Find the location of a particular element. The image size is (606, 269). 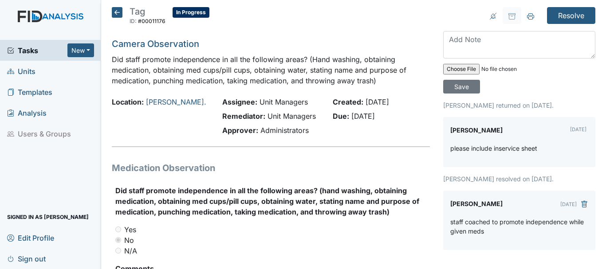

span: Sign out is located at coordinates (26, 258).